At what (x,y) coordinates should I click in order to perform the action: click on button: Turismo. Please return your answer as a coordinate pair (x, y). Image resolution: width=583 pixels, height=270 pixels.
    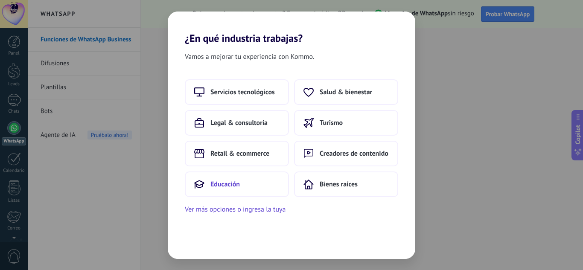
    Looking at the image, I should click on (346, 123).